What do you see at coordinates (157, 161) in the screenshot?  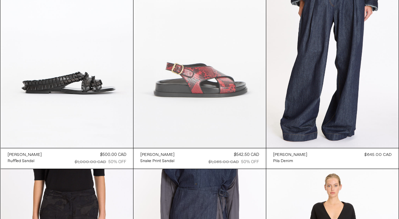 I see `a: Snake Print Sandal` at bounding box center [157, 161].